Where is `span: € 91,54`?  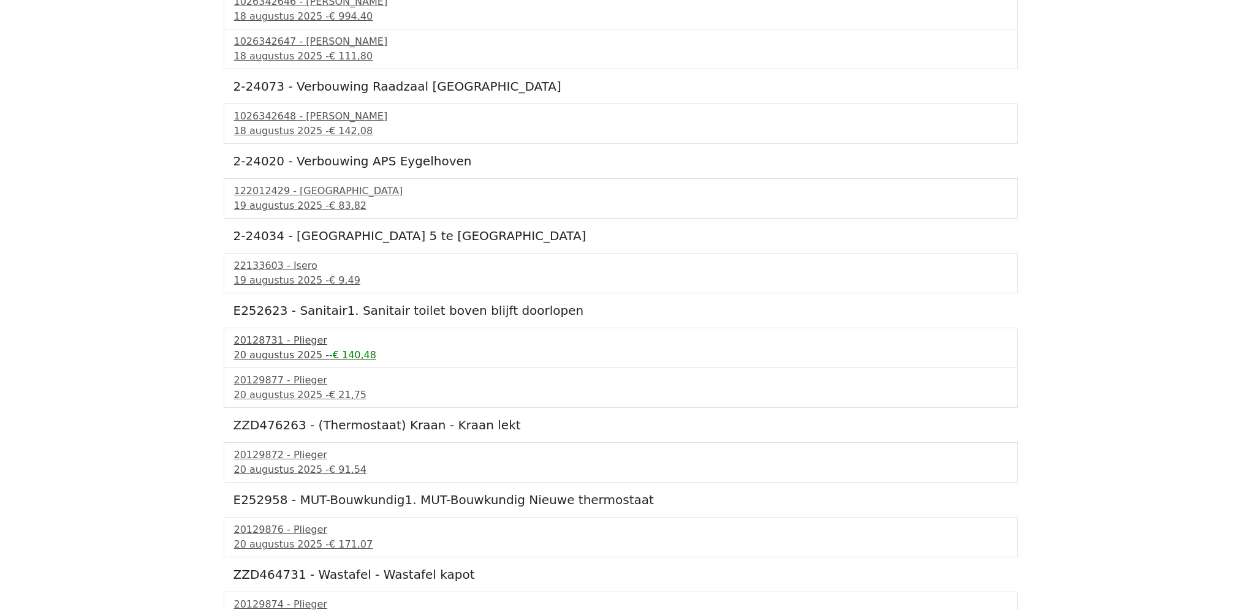
span: € 91,54 is located at coordinates (347, 469).